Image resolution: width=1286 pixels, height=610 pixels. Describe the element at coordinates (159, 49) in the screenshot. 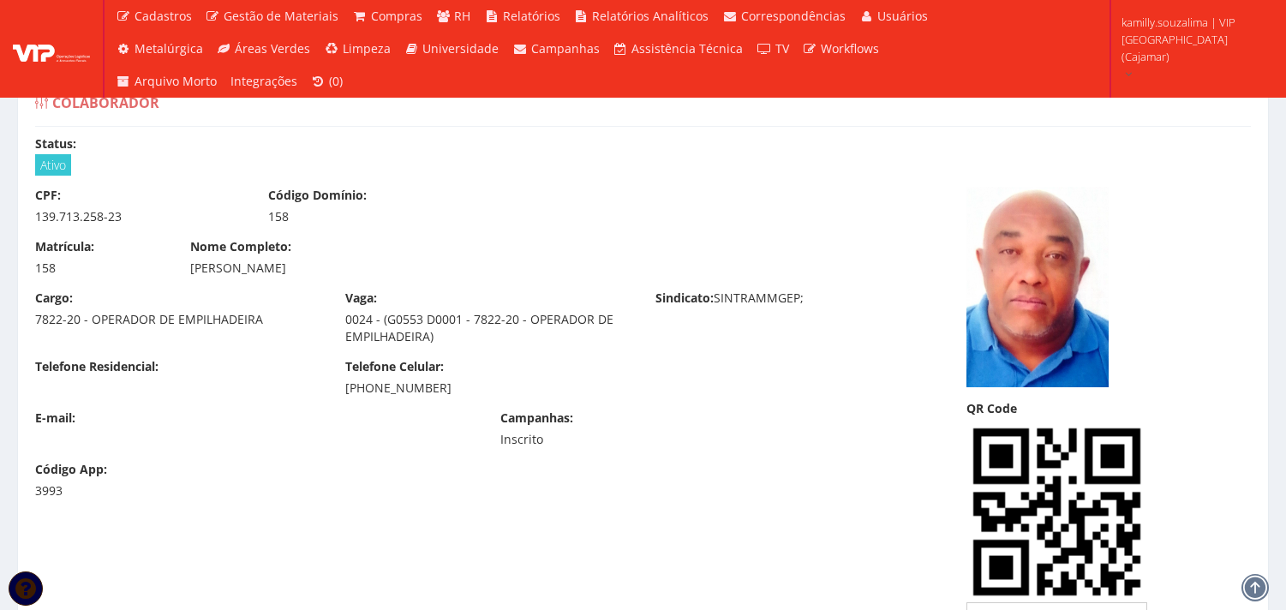

I see `a: Metalúrgica` at that location.